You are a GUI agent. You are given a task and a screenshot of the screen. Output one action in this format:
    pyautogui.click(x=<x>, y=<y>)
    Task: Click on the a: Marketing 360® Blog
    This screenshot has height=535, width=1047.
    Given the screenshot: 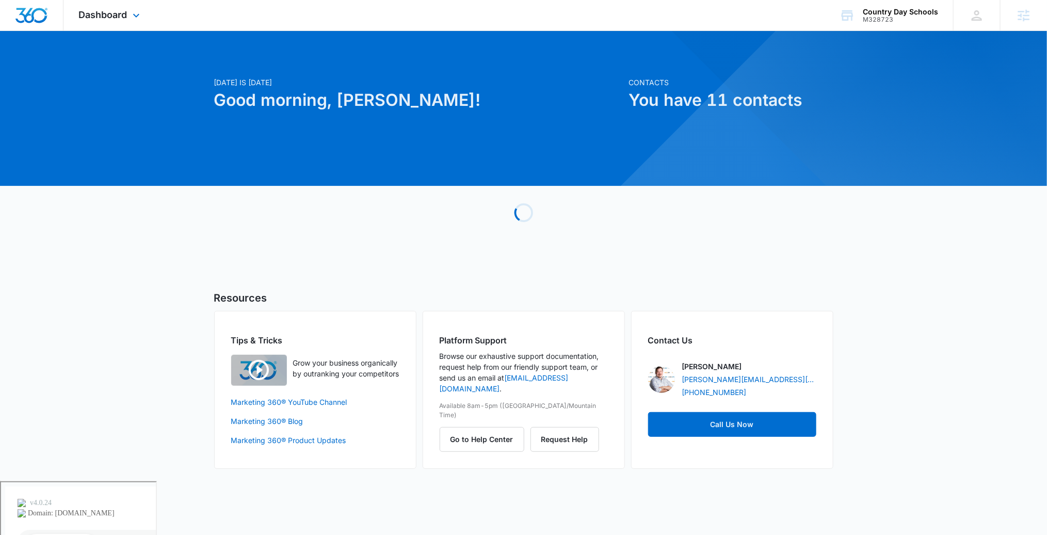 What is the action you would take?
    pyautogui.click(x=315, y=421)
    